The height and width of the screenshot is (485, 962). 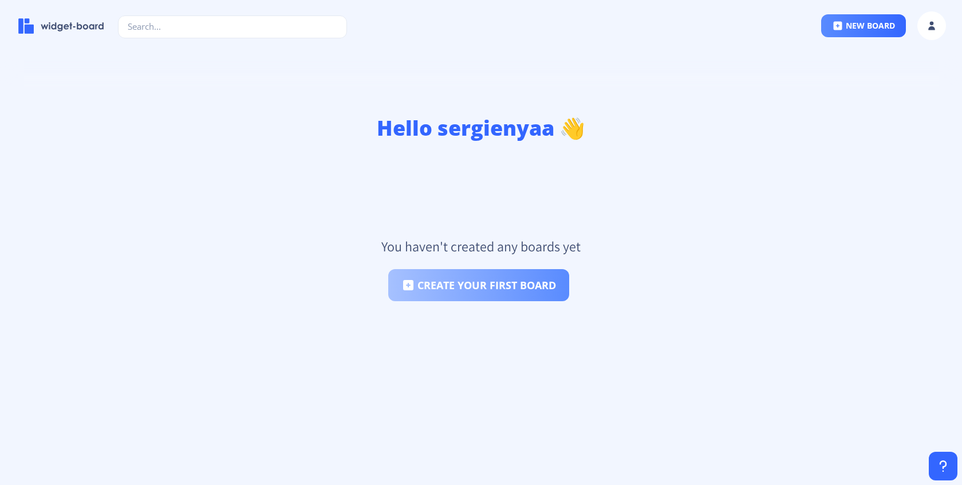 I want to click on h1: Hello sergienyaa 👋, so click(x=481, y=128).